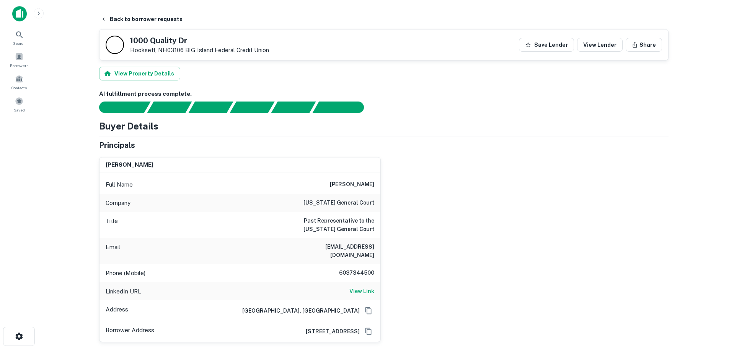 This screenshot has width=729, height=349. Describe the element at coordinates (710, 306) in the screenshot. I see `div: Chat Widget` at that location.